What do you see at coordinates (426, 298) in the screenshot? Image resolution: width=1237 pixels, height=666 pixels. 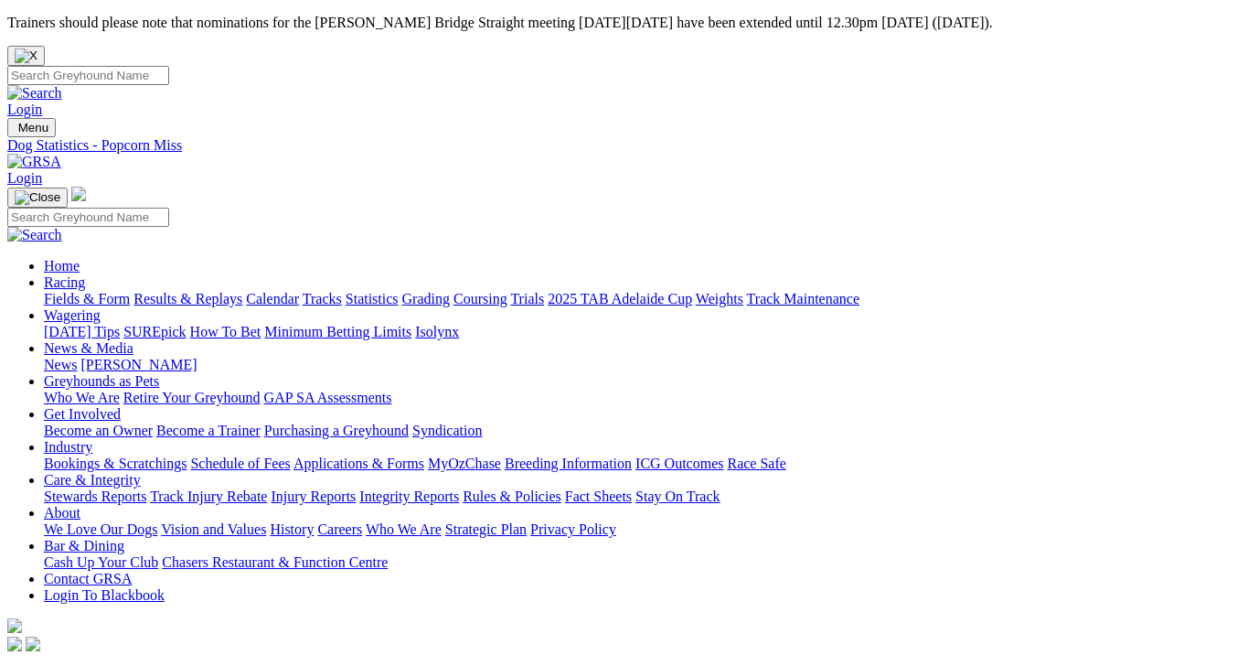 I see `a: Grading` at bounding box center [426, 298].